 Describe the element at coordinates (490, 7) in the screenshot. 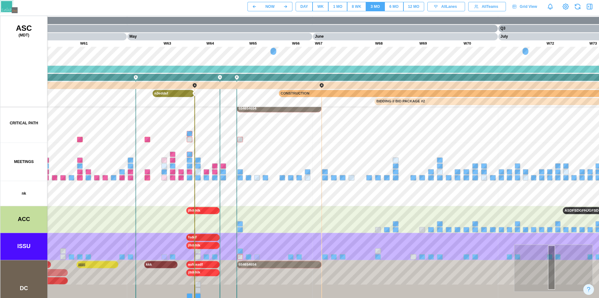

I see `span: All Teams` at that location.